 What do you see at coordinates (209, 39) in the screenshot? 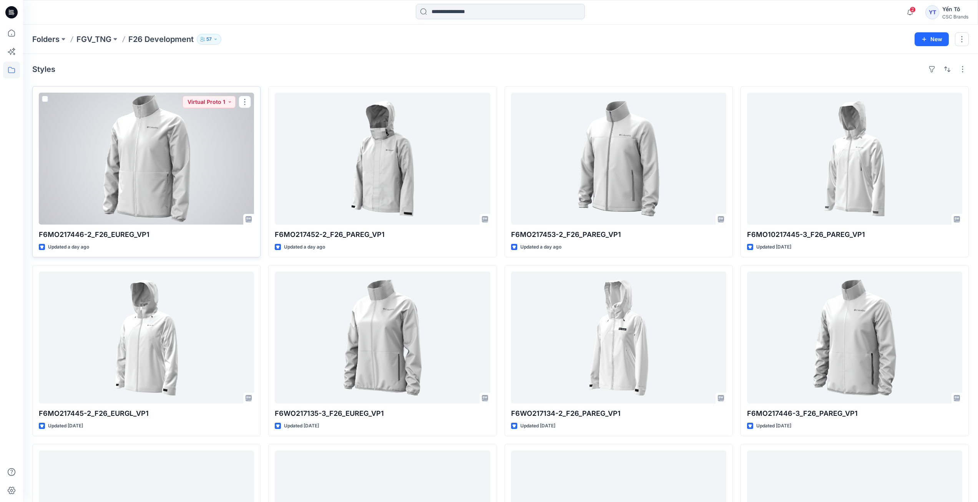
I see `p: 57` at bounding box center [209, 39].